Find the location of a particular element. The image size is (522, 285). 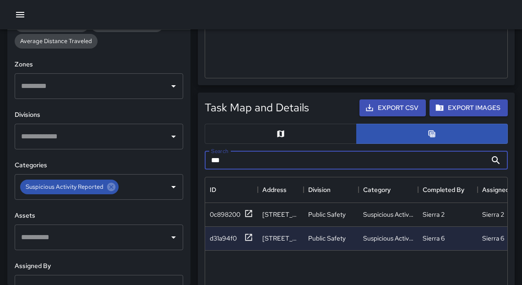

div: d31a94f0 is located at coordinates (223, 238).